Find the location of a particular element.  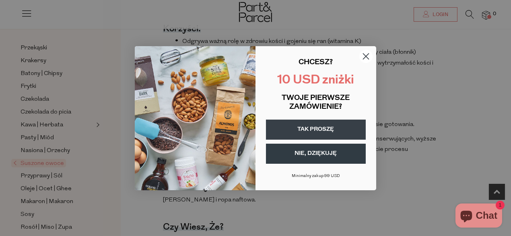

font: Minimalny zakup 99 USD is located at coordinates (316, 176).